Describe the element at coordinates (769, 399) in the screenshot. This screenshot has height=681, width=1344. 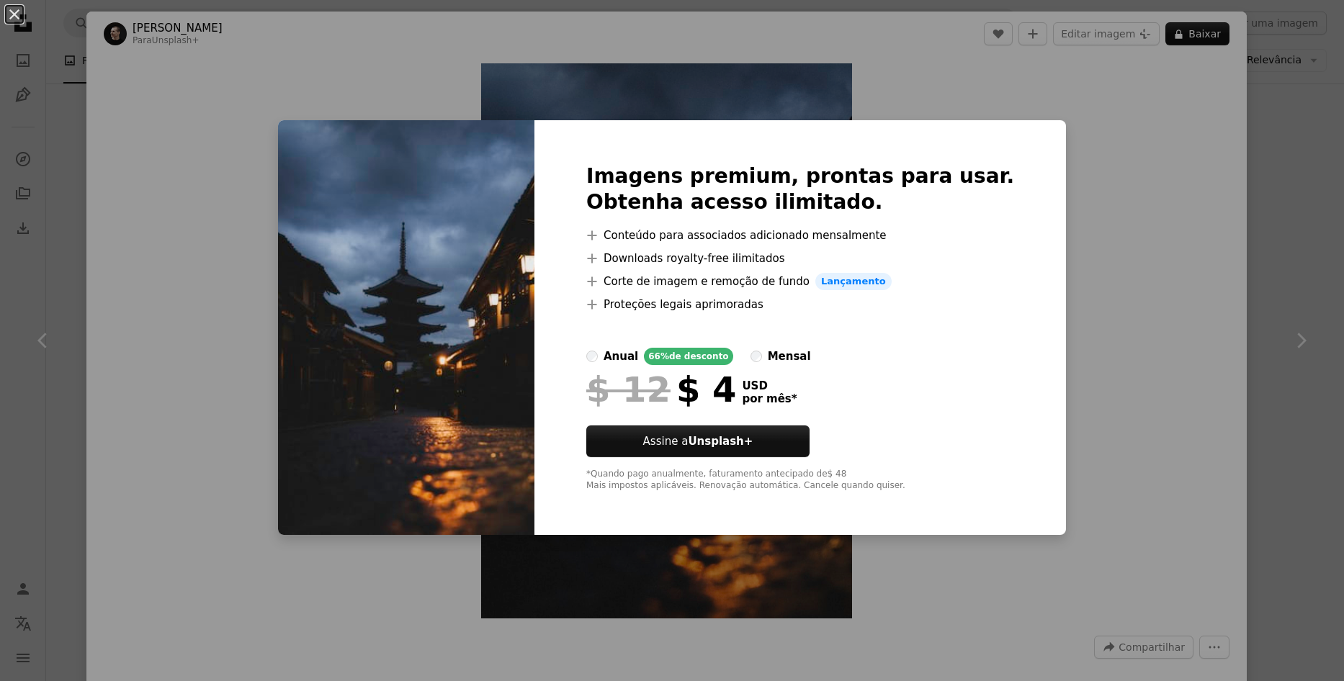
I see `span: por mês *` at that location.